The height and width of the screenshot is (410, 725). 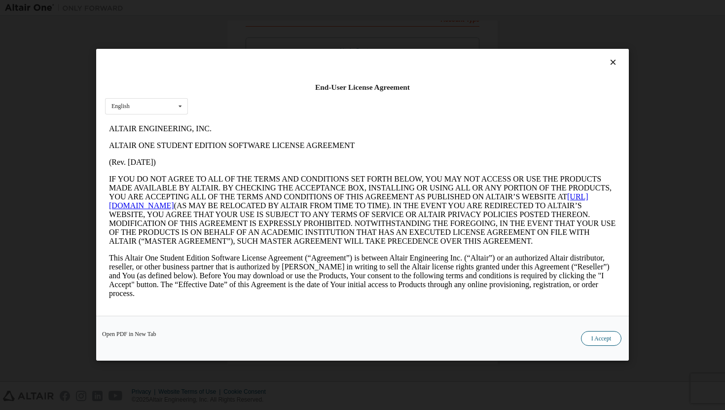 I want to click on p: This Altair One Student Edition Software License Agreement (“Agreement”) is between Altair Engine..., so click(x=258, y=155).